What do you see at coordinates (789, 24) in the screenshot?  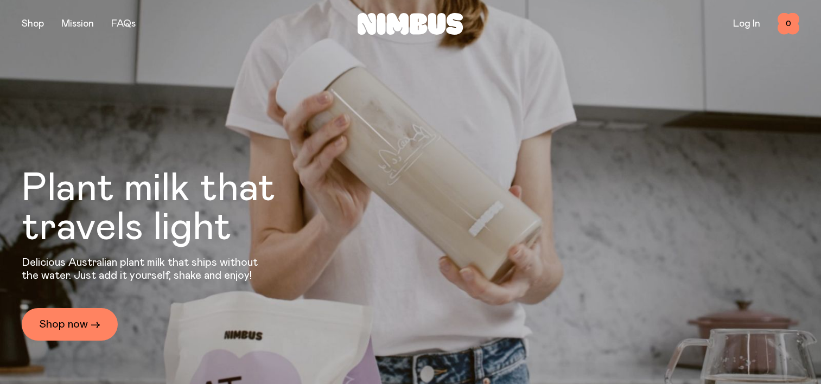 I see `button: 0` at bounding box center [789, 24].